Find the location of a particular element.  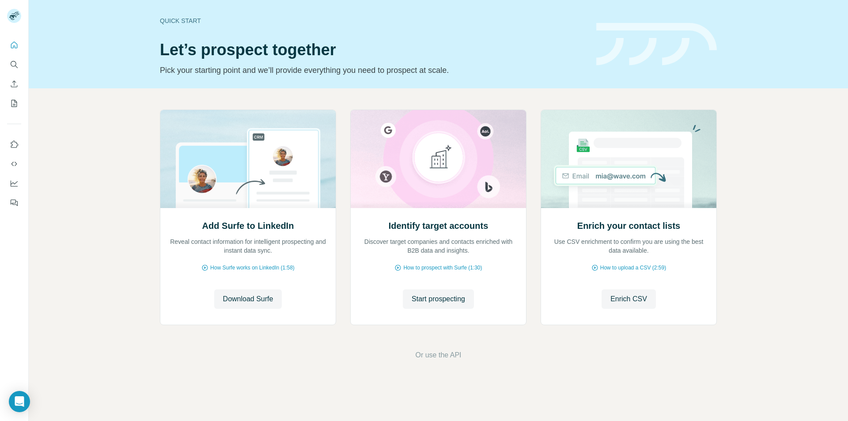

button: Feedback is located at coordinates (14, 203).